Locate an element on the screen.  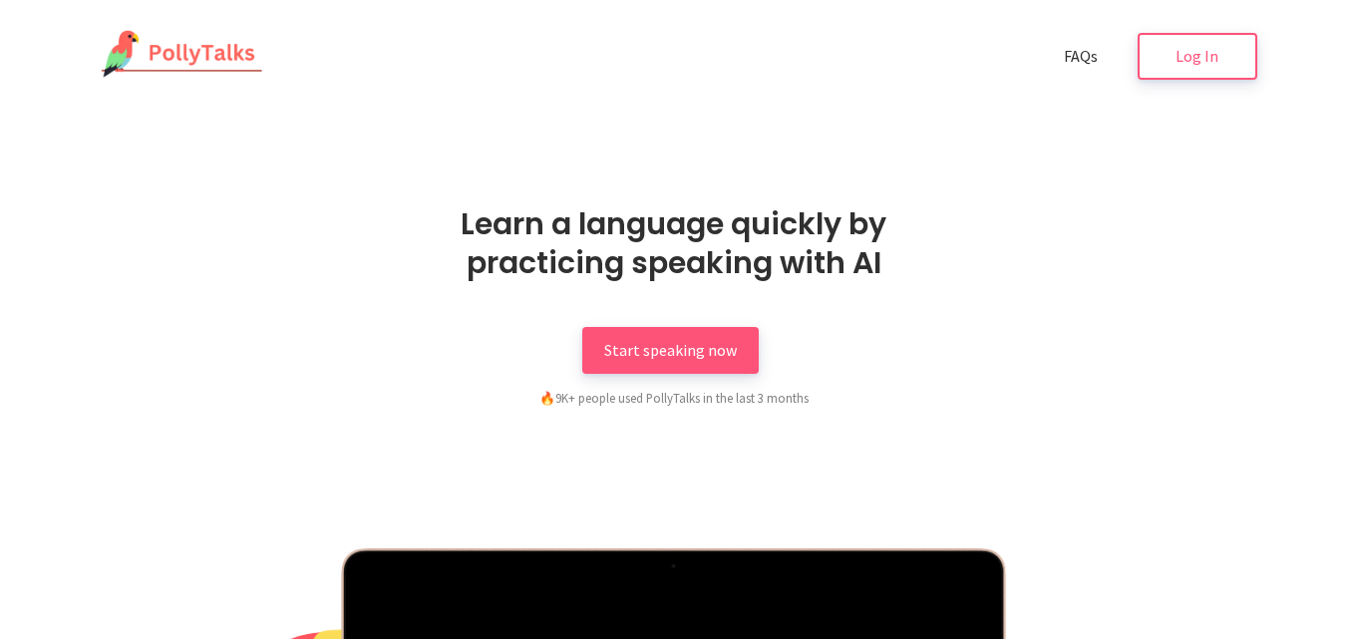
span: Start speaking now is located at coordinates (670, 350).